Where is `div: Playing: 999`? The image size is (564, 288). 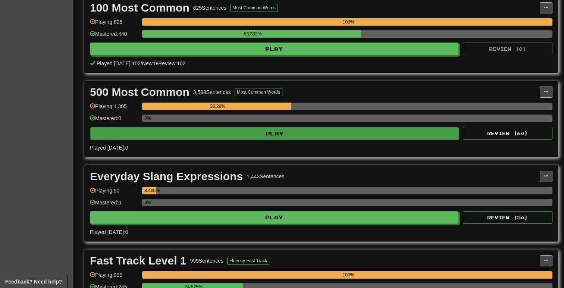
div: Playing: 999 is located at coordinates (114, 277).